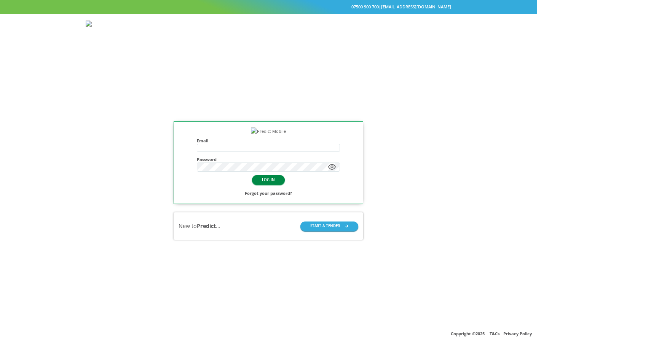 This screenshot has height=341, width=651. I want to click on button: LOG IN, so click(268, 180).